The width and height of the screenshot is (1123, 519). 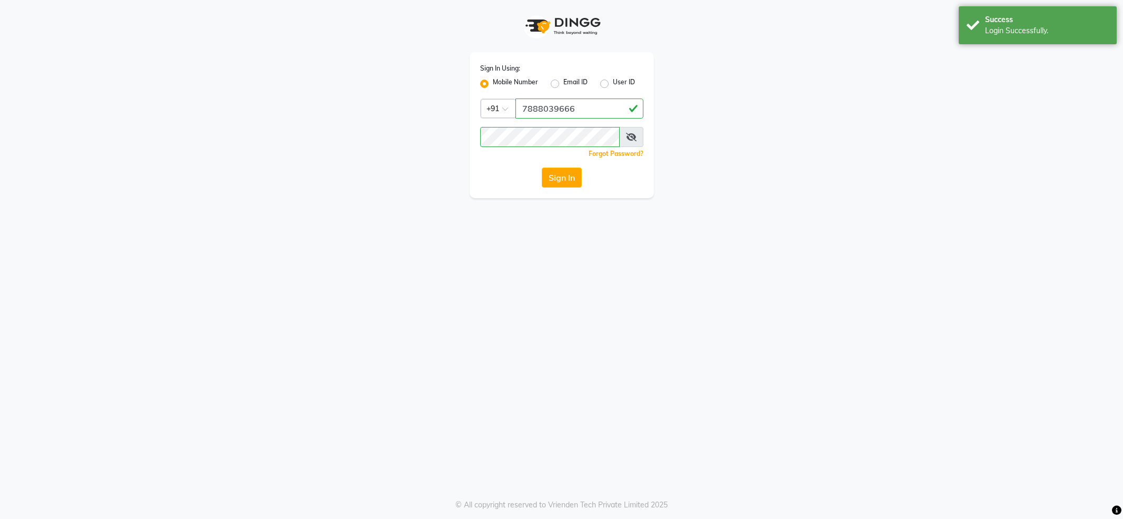 I want to click on div: Success, so click(x=1046, y=19).